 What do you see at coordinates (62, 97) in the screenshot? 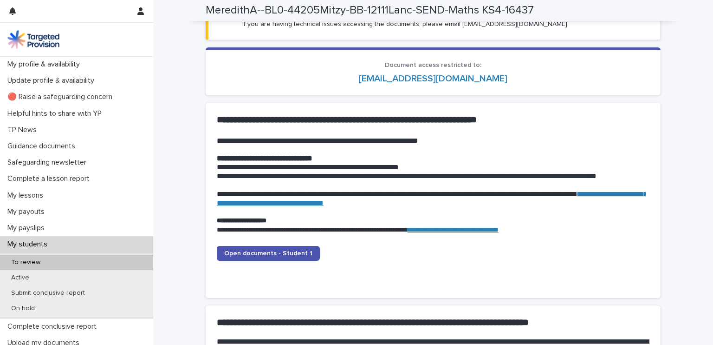
I see `p: 🔴 Raise a safeguarding concern` at bounding box center [62, 97].